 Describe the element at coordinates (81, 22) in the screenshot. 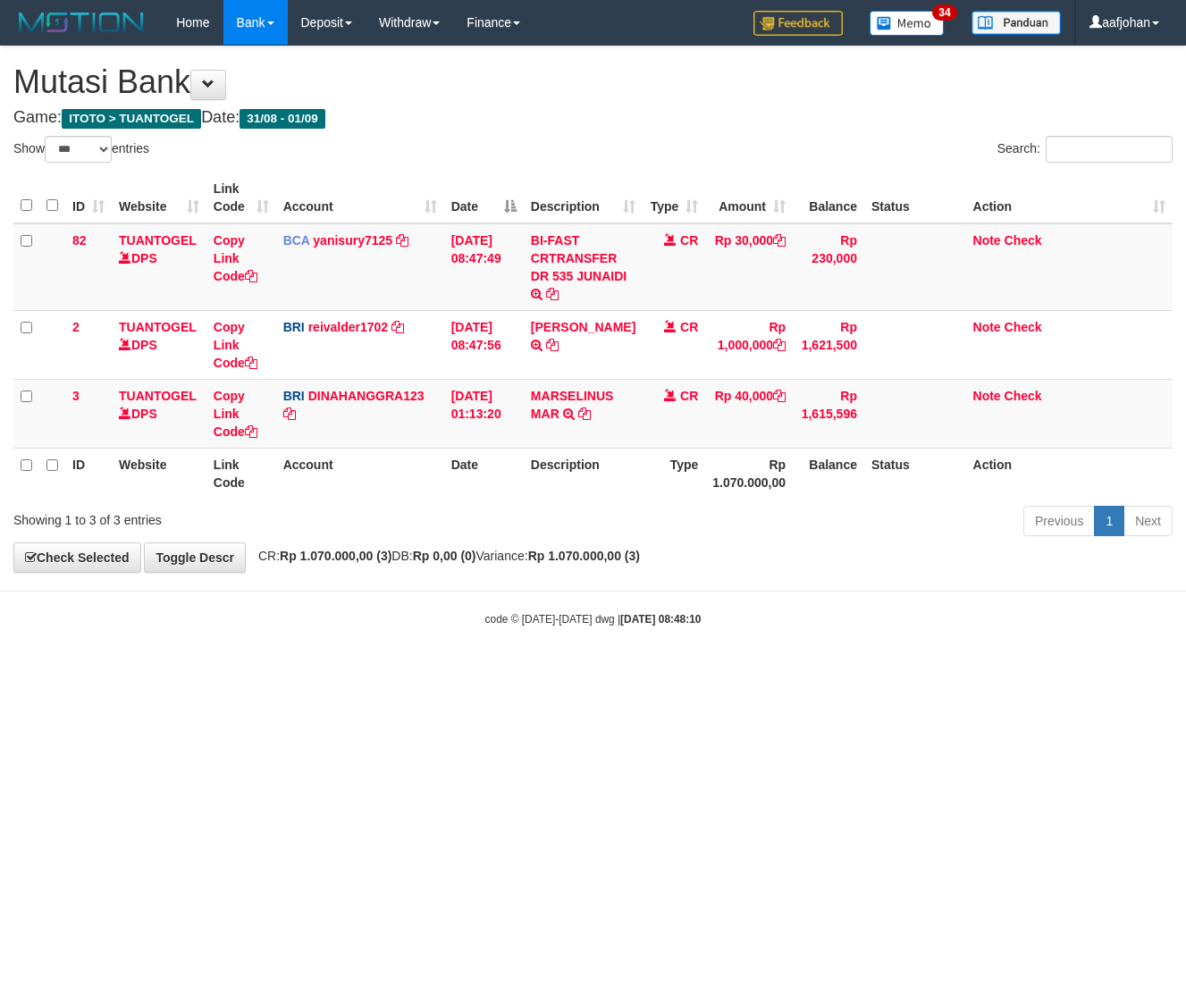

I see `img: MOTION_logo.png` at that location.